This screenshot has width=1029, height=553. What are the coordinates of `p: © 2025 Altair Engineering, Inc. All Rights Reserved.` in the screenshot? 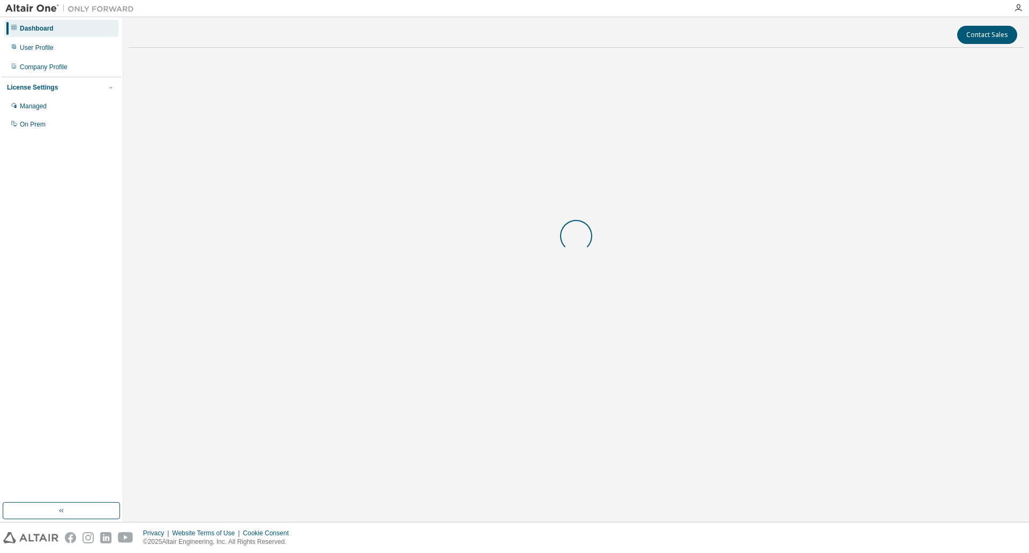 It's located at (219, 541).